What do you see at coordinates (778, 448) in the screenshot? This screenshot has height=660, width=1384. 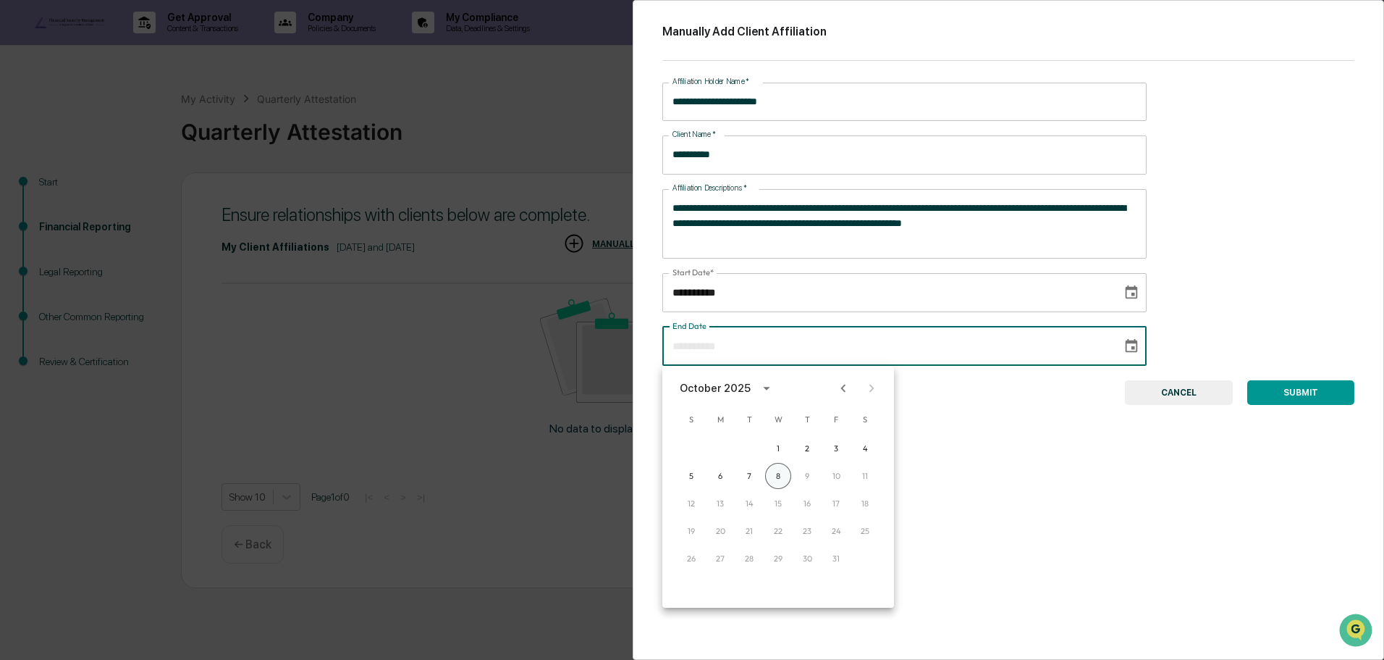 I see `button: 1` at bounding box center [778, 448].